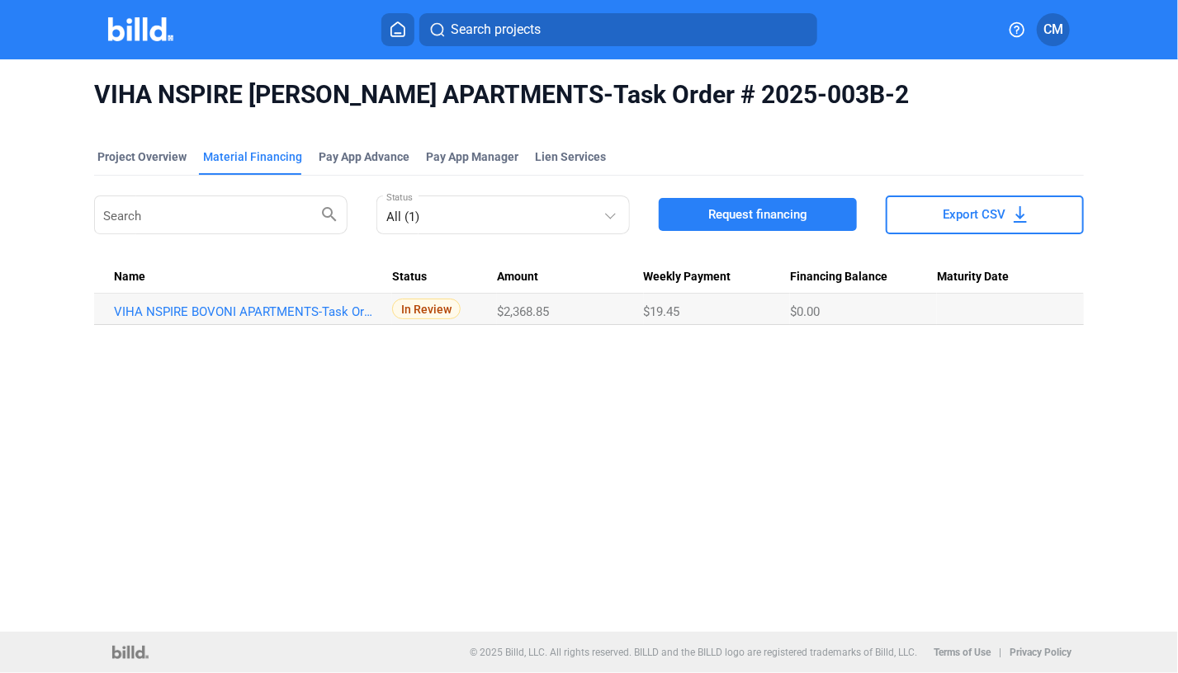 This screenshot has width=1178, height=673. Describe the element at coordinates (517, 277) in the screenshot. I see `span: Amount` at that location.